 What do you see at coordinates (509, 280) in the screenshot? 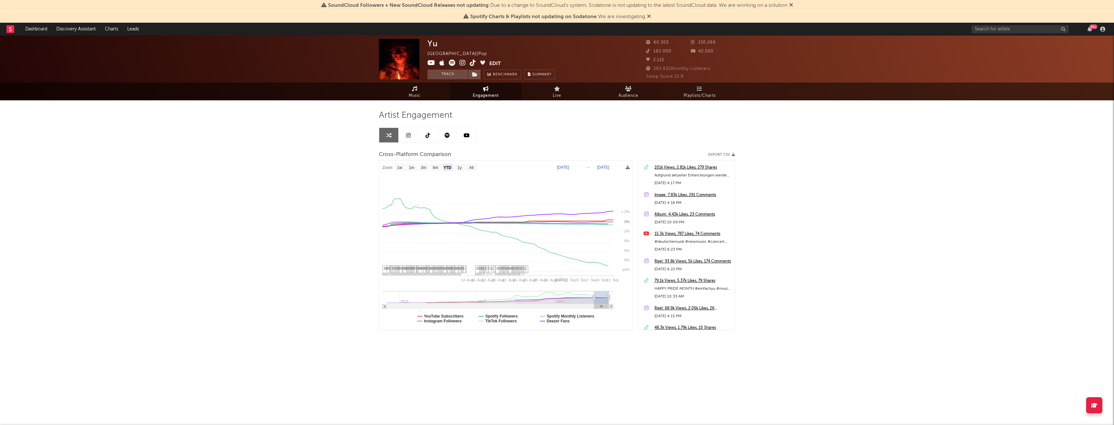
I see `text: 22. Aug` at bounding box center [509, 280].